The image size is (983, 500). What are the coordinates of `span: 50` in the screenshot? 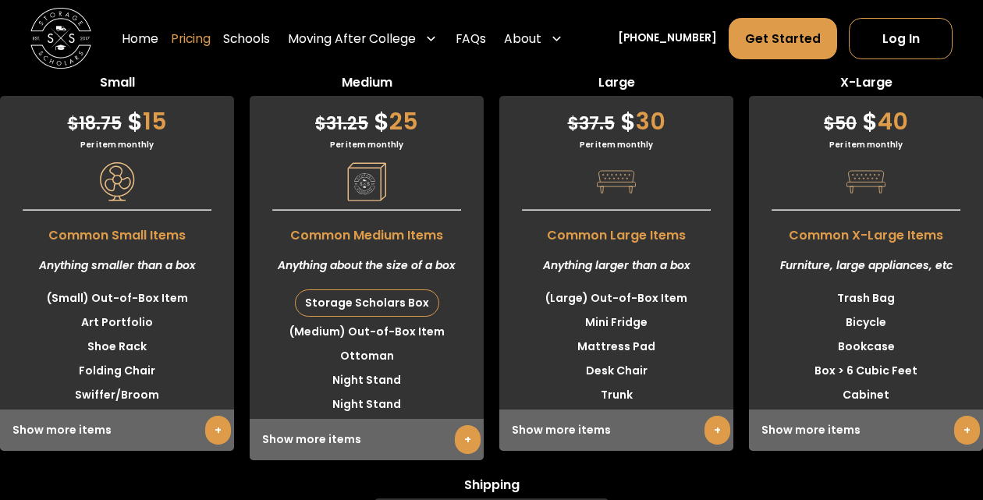 It's located at (840, 123).